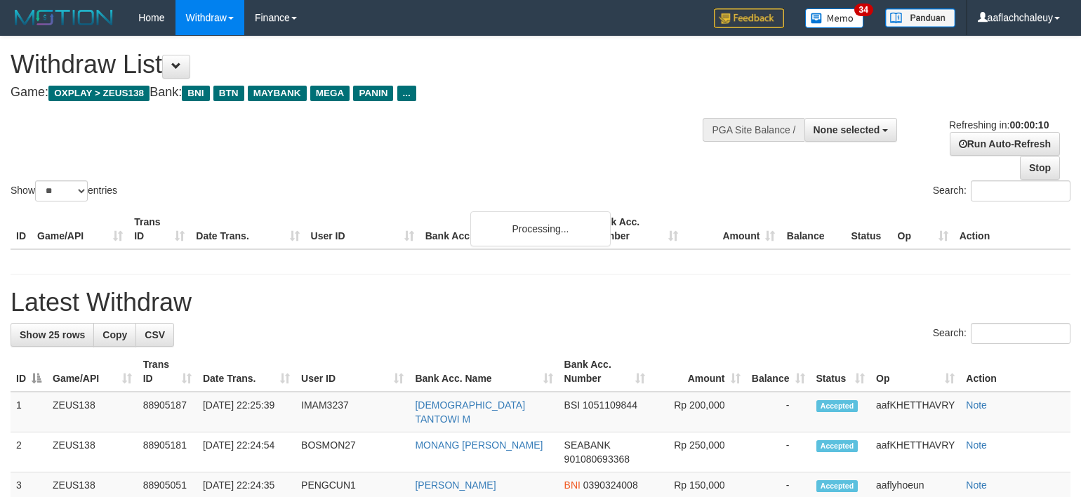  What do you see at coordinates (362, 229) in the screenshot?
I see `th: User ID` at bounding box center [362, 229].